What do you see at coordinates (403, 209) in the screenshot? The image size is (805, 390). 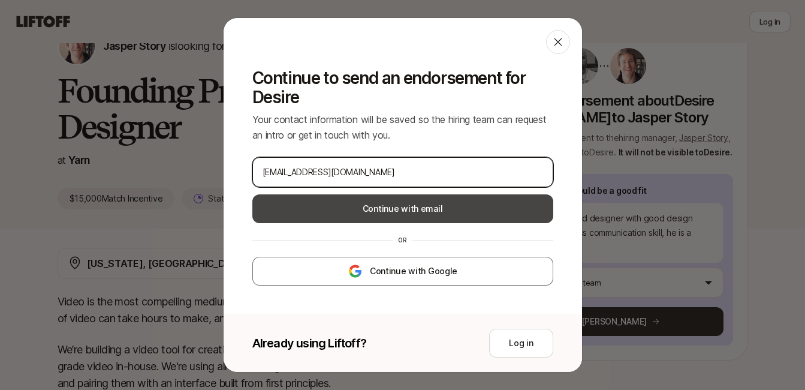 I see `button: Continue with email` at bounding box center [403, 209].